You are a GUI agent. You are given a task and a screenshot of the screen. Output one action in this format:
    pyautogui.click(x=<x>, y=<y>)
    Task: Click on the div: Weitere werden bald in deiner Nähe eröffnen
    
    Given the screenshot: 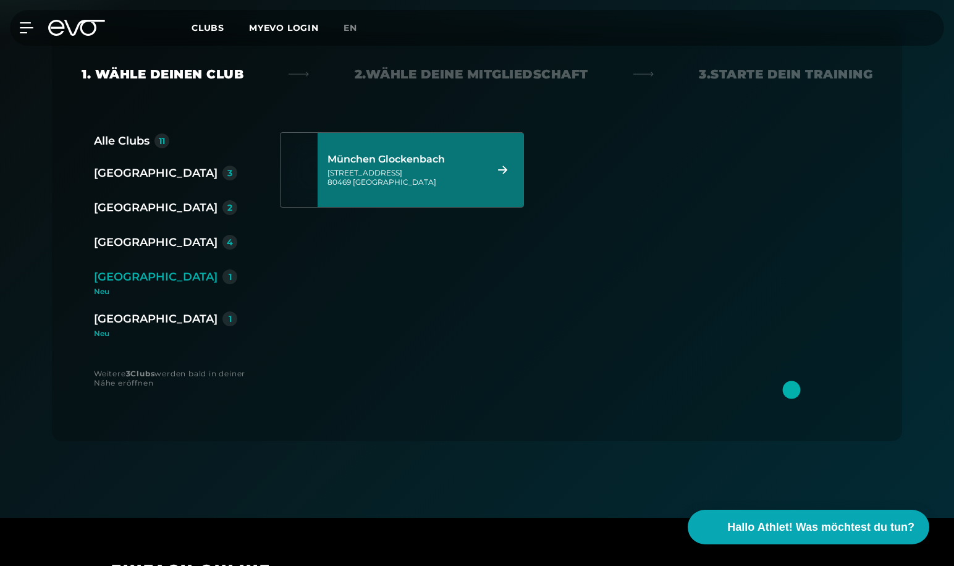 What is the action you would take?
    pyautogui.click(x=174, y=378)
    